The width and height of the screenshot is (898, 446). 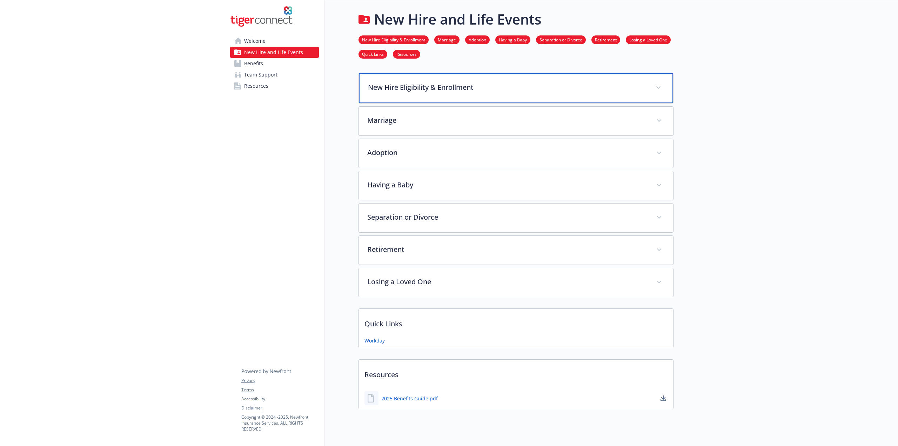 What do you see at coordinates (508, 217) in the screenshot?
I see `p: Separation or Divorce` at bounding box center [508, 217].